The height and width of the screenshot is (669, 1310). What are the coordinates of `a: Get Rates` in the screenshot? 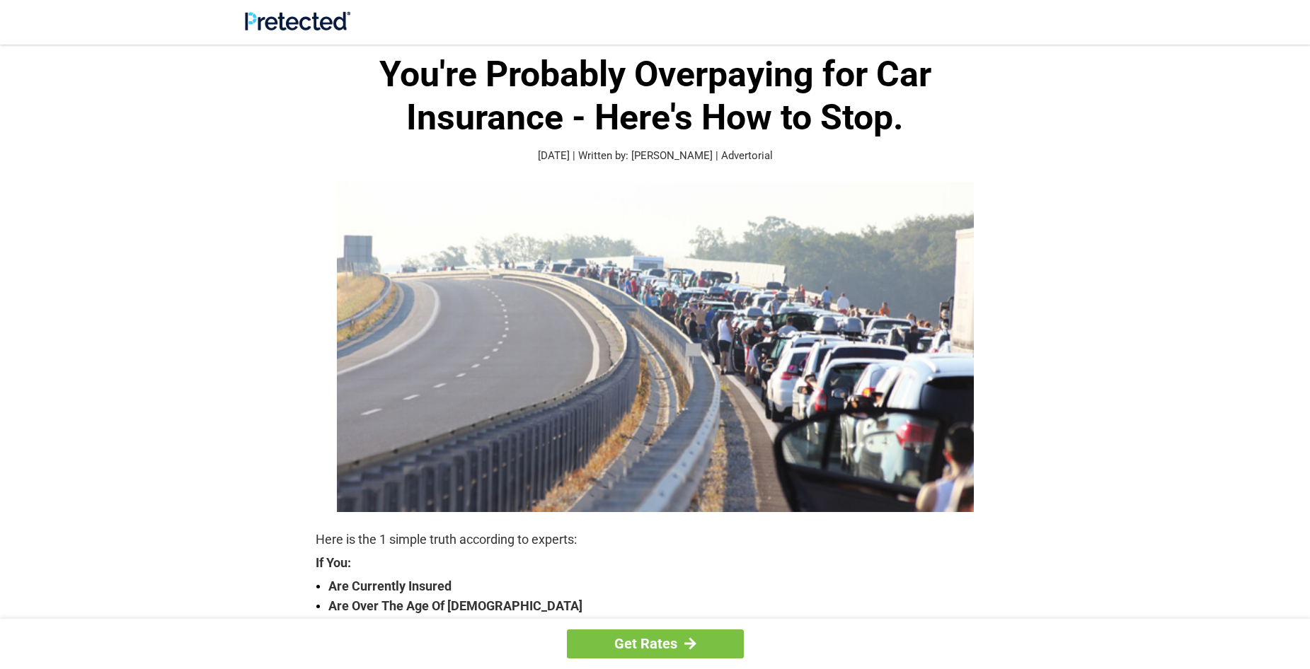 It's located at (655, 644).